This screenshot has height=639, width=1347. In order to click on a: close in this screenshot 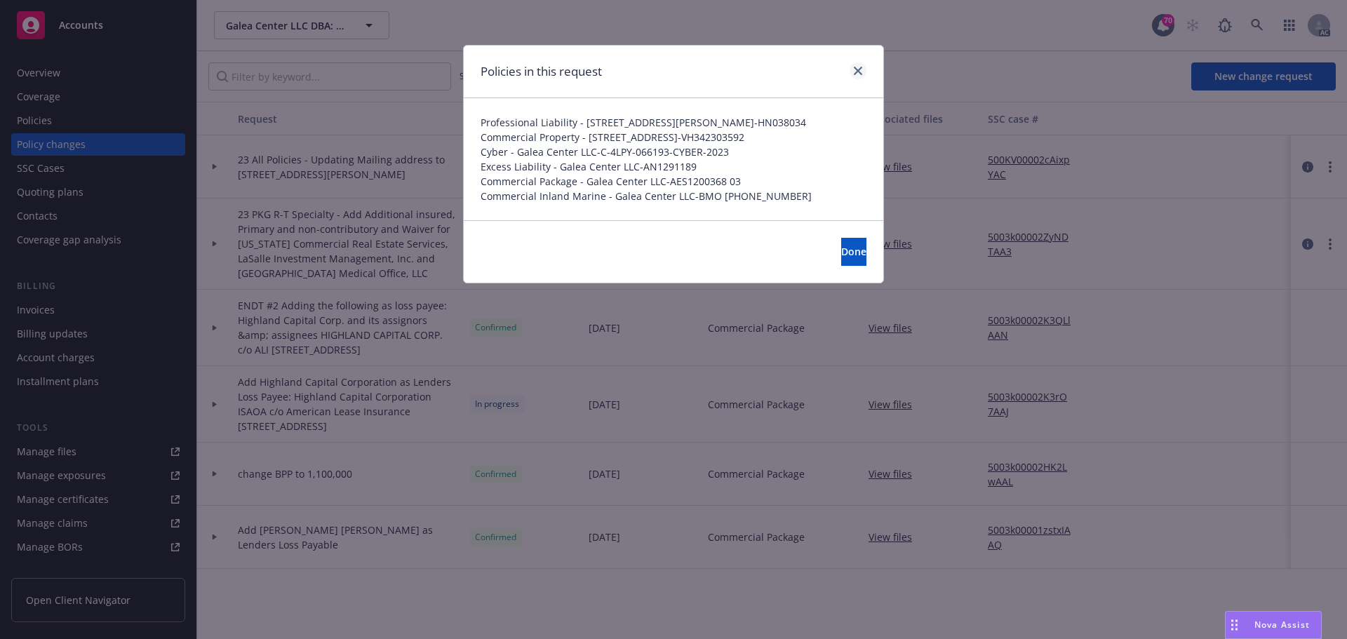, I will do `click(858, 71)`.